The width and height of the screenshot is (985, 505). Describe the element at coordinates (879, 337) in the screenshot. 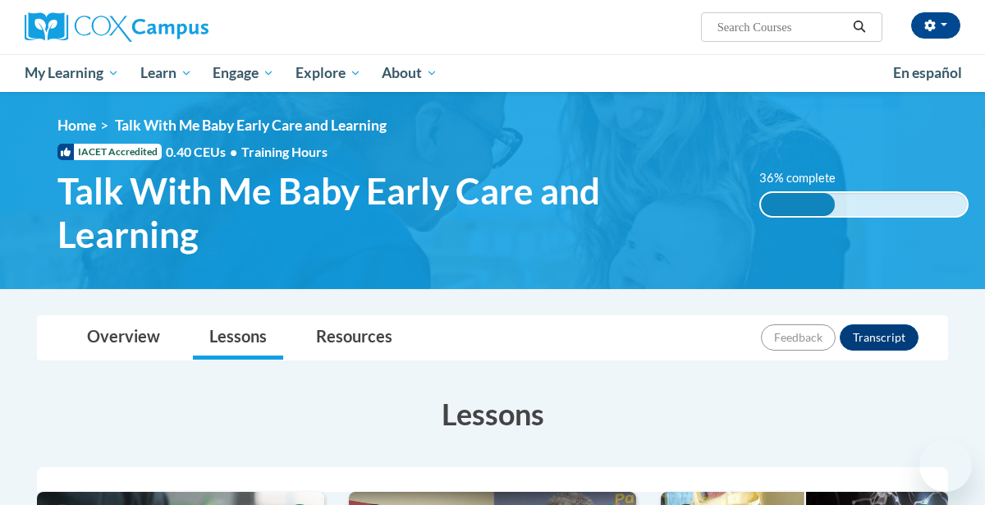

I see `button: Transcript` at that location.